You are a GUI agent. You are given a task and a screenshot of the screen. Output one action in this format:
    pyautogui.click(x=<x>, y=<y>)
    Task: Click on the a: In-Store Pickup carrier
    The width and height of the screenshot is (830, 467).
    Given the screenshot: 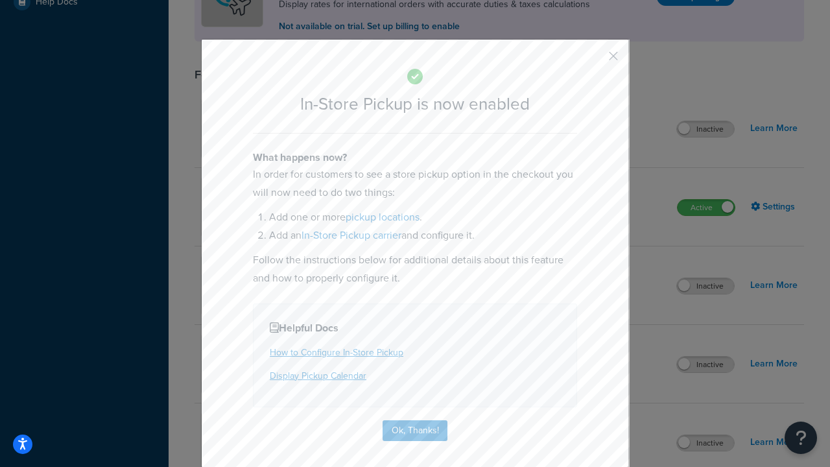 What is the action you would take?
    pyautogui.click(x=351, y=235)
    